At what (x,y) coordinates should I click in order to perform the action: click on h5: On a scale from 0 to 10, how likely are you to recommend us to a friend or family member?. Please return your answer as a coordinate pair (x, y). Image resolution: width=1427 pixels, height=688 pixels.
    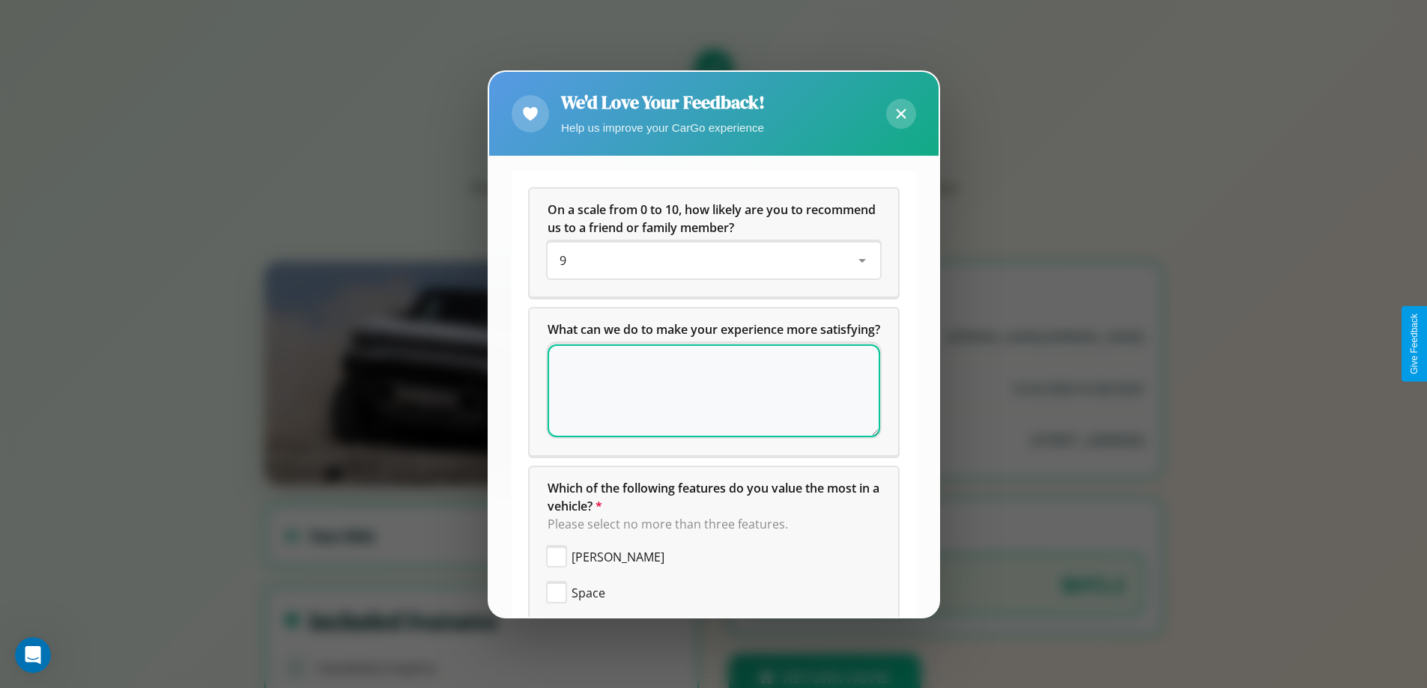
    Looking at the image, I should click on (714, 219).